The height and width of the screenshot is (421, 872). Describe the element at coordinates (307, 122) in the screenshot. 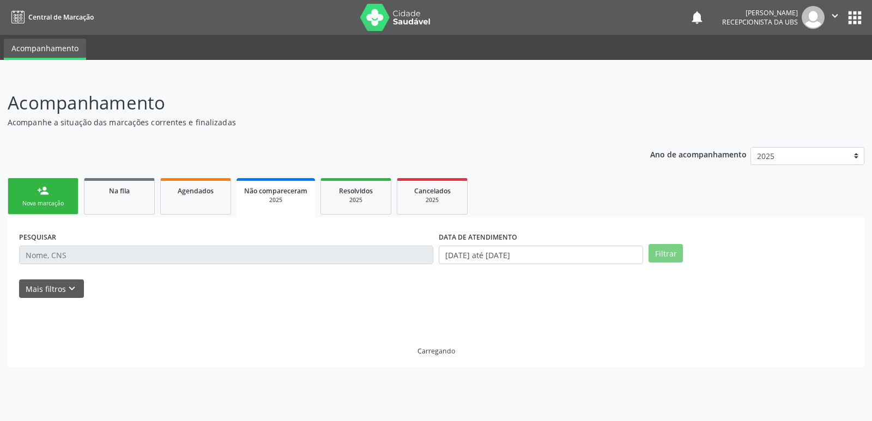

I see `p: Acompanhe a situação das marcações correntes e finalizadas` at that location.